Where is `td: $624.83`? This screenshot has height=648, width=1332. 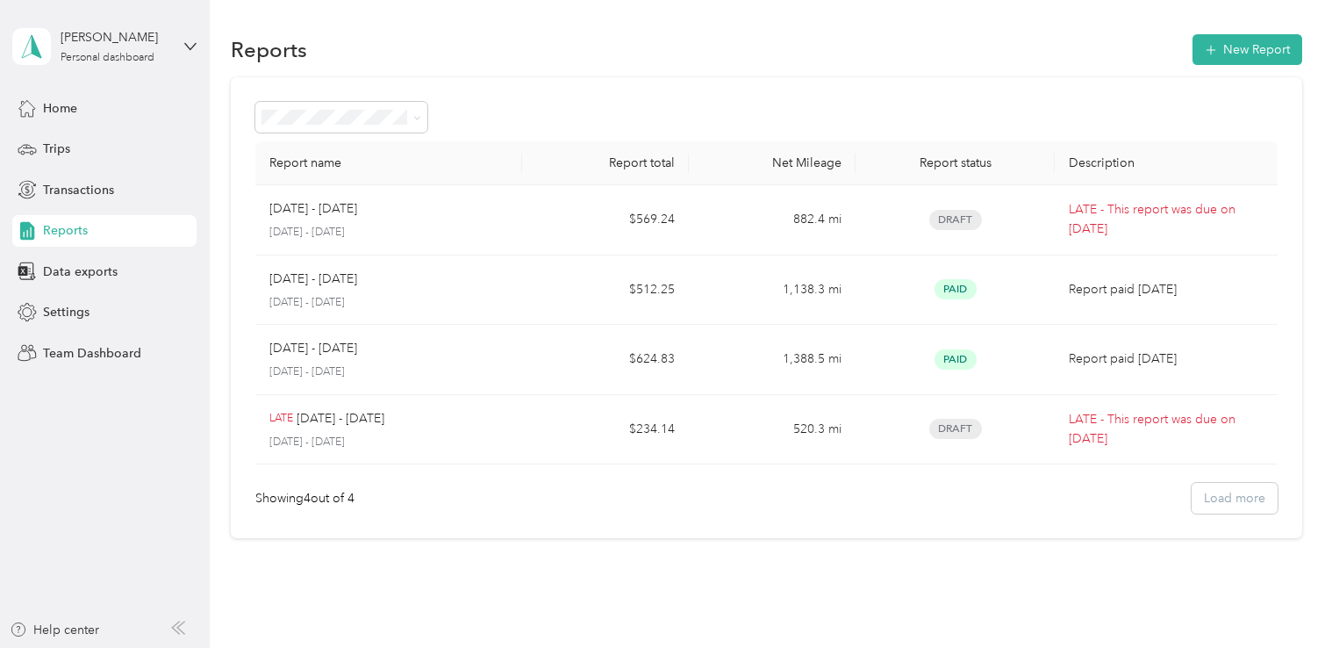
td: $624.83 is located at coordinates (605, 360).